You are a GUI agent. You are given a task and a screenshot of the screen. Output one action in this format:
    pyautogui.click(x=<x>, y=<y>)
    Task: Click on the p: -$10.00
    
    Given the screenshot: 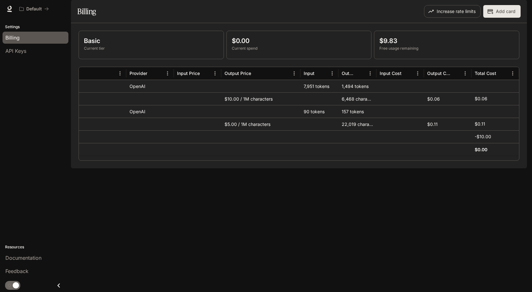 What is the action you would take?
    pyautogui.click(x=483, y=137)
    